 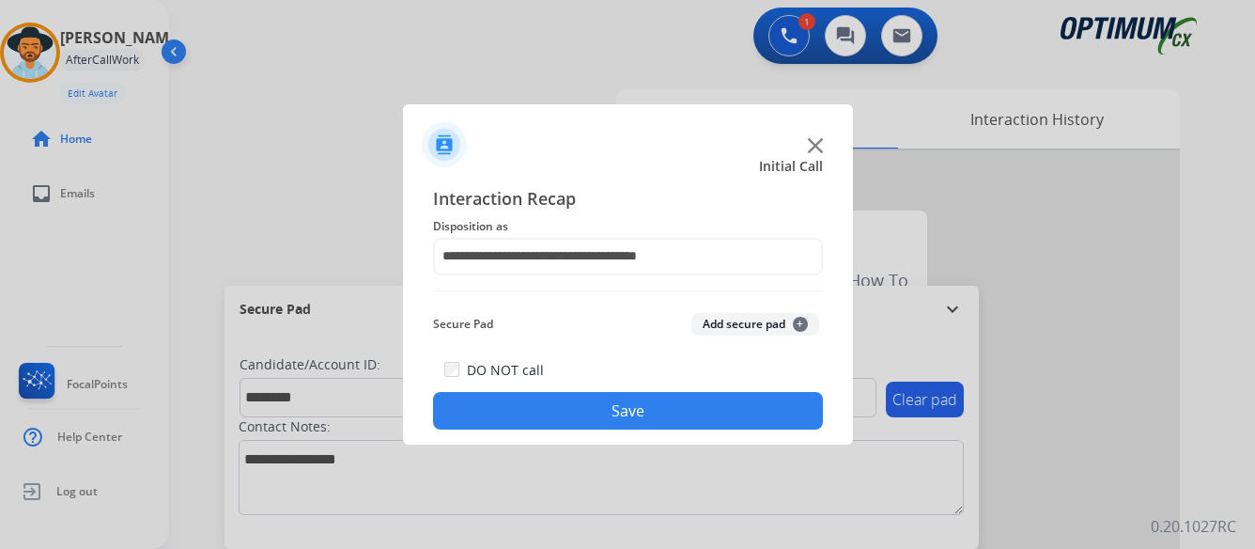 I want to click on span: Secure Pad, so click(x=463, y=324).